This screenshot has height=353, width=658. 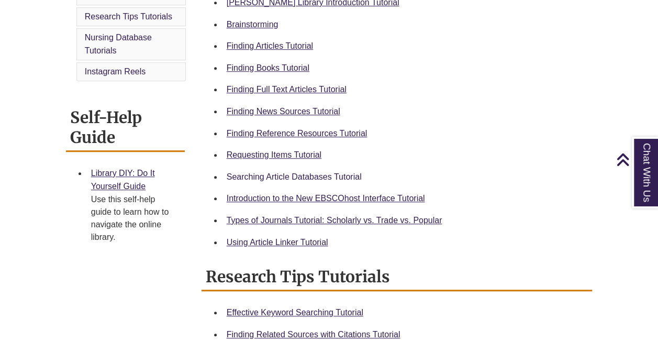 What do you see at coordinates (277, 242) in the screenshot?
I see `a: Using Article Linker Tutorial` at bounding box center [277, 242].